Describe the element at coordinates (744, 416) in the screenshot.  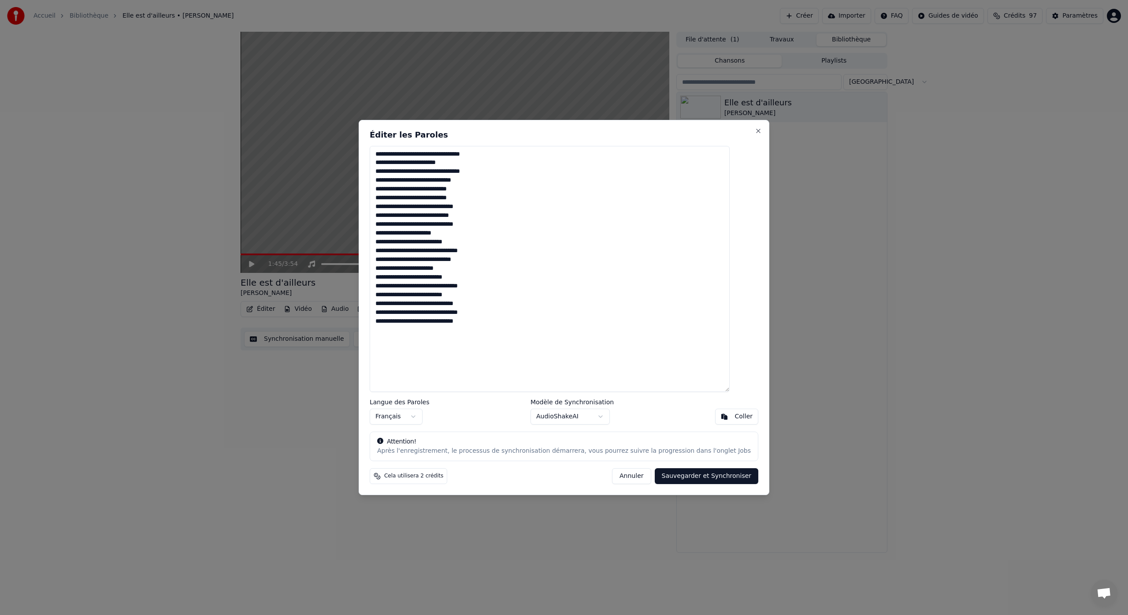
I see `div: Coller` at that location.